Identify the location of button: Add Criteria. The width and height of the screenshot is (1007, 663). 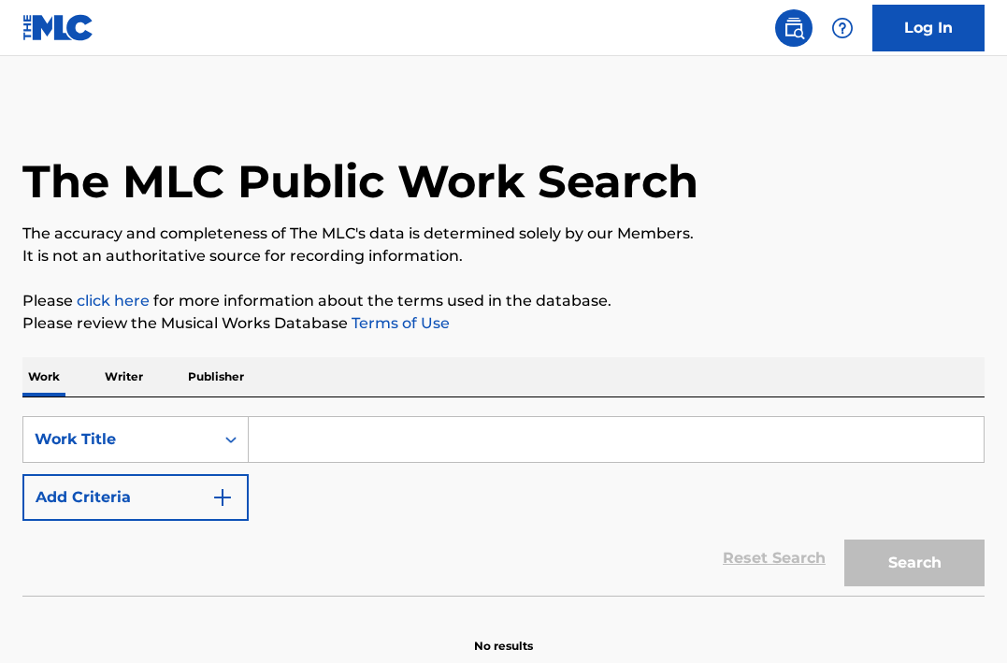
(136, 497).